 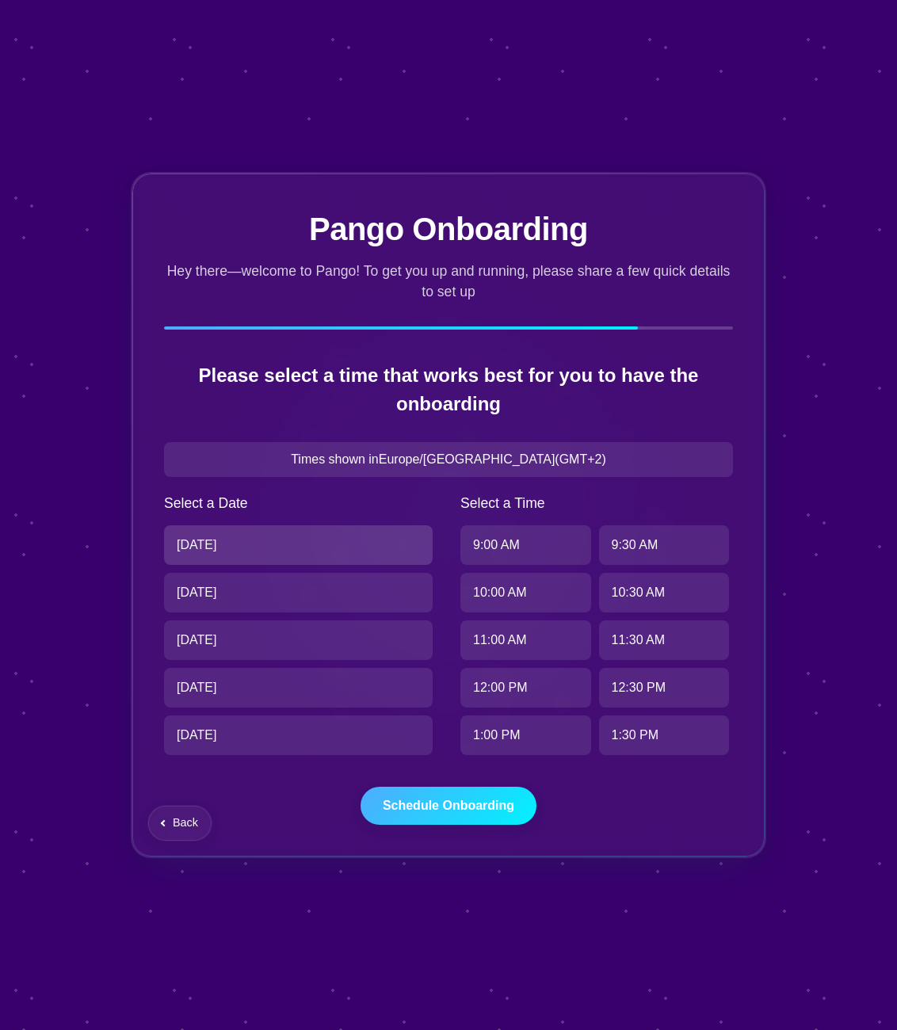 What do you see at coordinates (664, 640) in the screenshot?
I see `div: 11:30 AM` at bounding box center [664, 640].